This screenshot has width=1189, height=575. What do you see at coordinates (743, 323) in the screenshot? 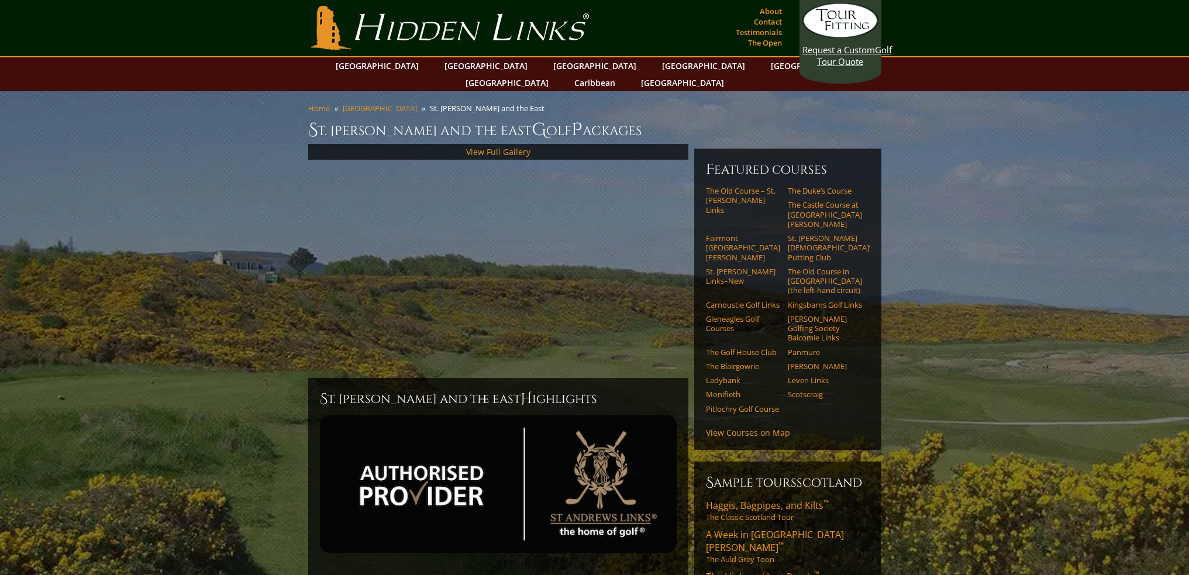
I see `a: Gleneagles Golf Courses` at bounding box center [743, 323].